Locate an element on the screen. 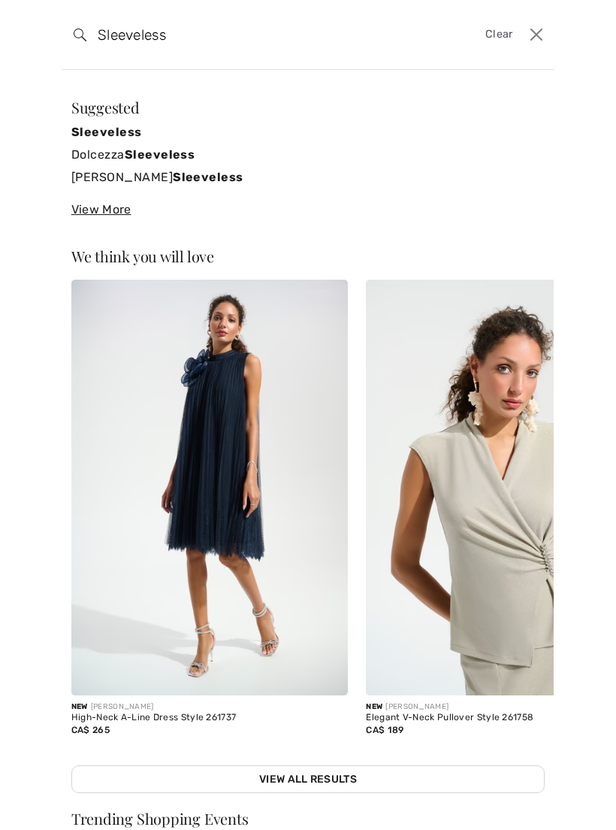 The image size is (616, 830). span: We think you will love is located at coordinates (143, 256).